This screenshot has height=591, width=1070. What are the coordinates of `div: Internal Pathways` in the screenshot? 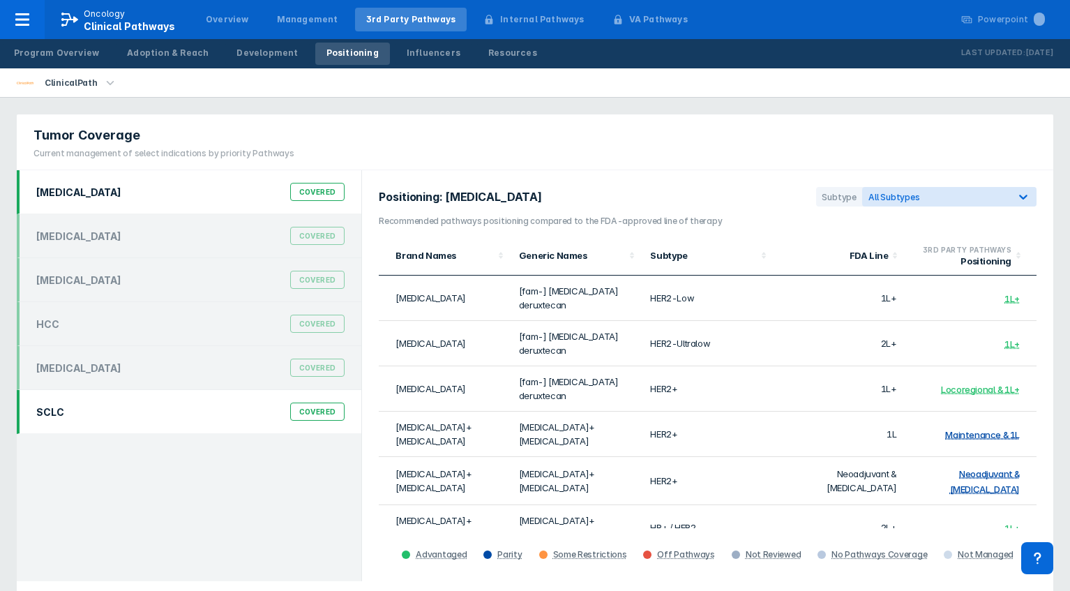 It's located at (542, 20).